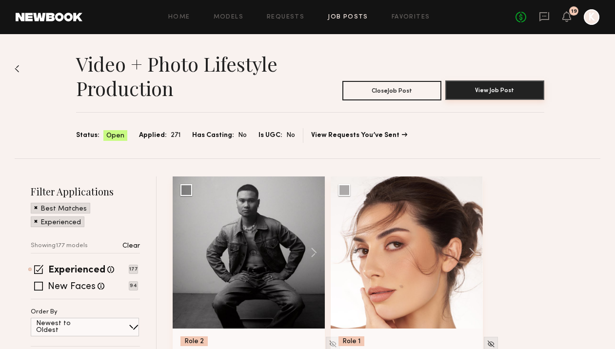 The height and width of the screenshot is (349, 615). What do you see at coordinates (495, 90) in the screenshot?
I see `button: View Job Post` at bounding box center [495, 90].